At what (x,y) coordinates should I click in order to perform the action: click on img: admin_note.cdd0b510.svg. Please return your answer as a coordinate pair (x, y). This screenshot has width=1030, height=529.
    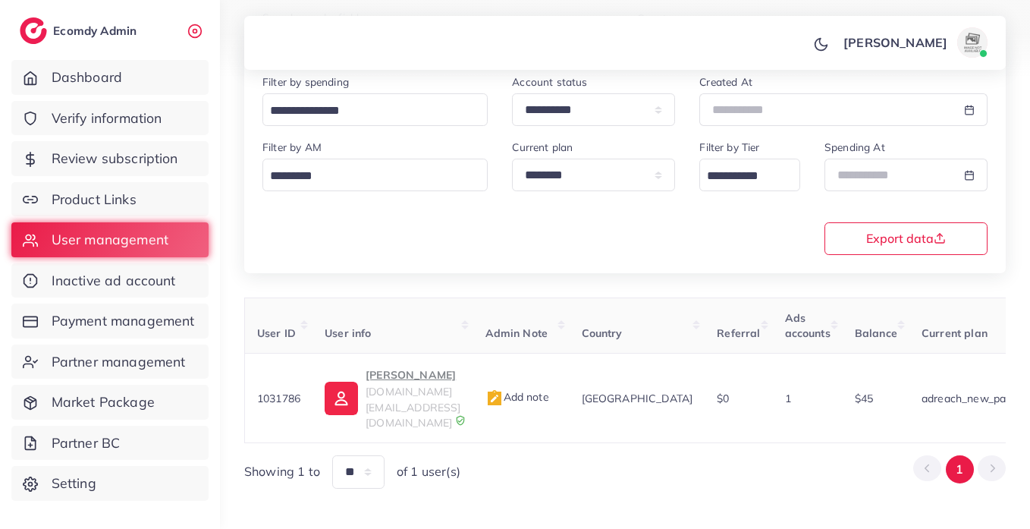
    Looking at the image, I should click on (494, 398).